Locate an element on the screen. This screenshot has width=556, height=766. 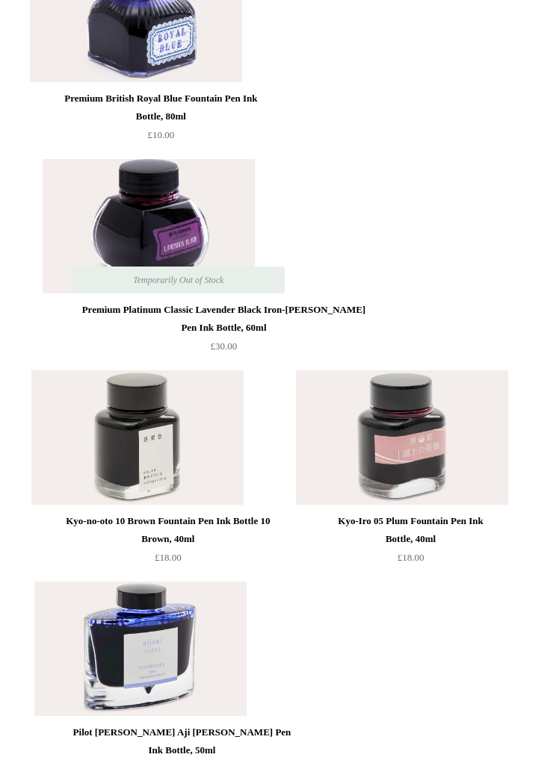
img: Premium Platinum Classic Lavender Black Iron-Gall Fountain Pen Ink Bottle, 60ml is located at coordinates (149, 226).